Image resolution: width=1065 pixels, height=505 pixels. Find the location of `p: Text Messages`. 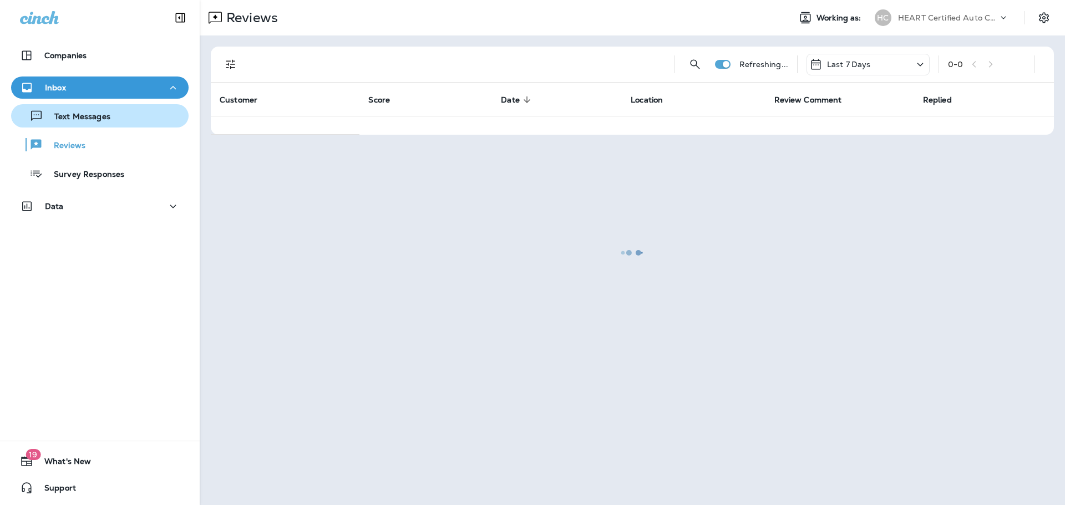

p: Text Messages is located at coordinates (77, 117).